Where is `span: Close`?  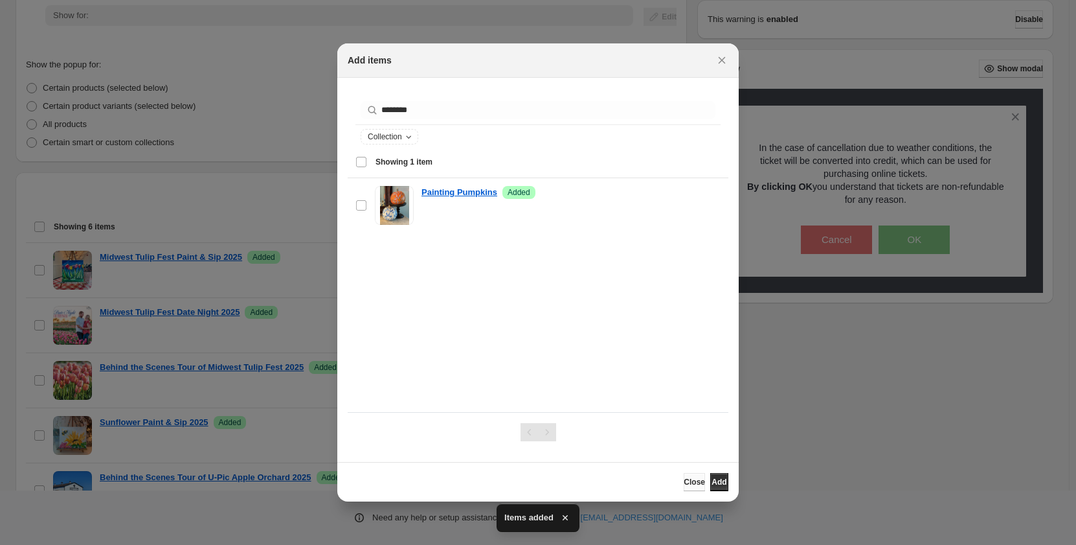 span: Close is located at coordinates (694, 482).